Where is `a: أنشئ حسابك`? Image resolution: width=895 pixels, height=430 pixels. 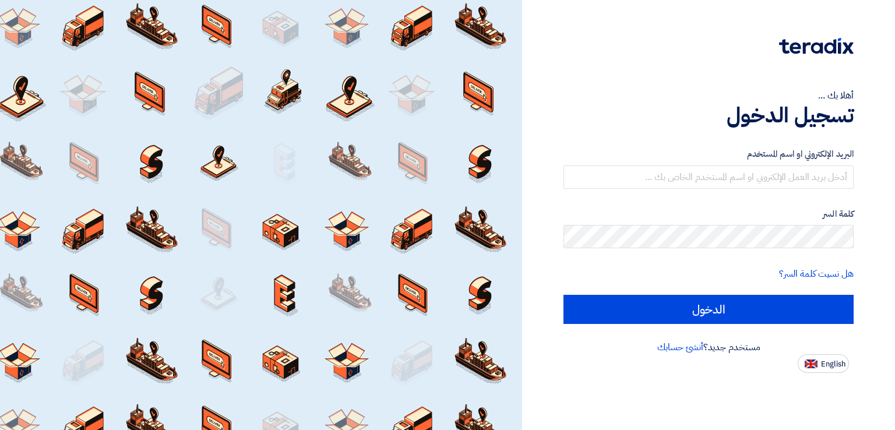
a: أنشئ حسابك is located at coordinates (680, 347).